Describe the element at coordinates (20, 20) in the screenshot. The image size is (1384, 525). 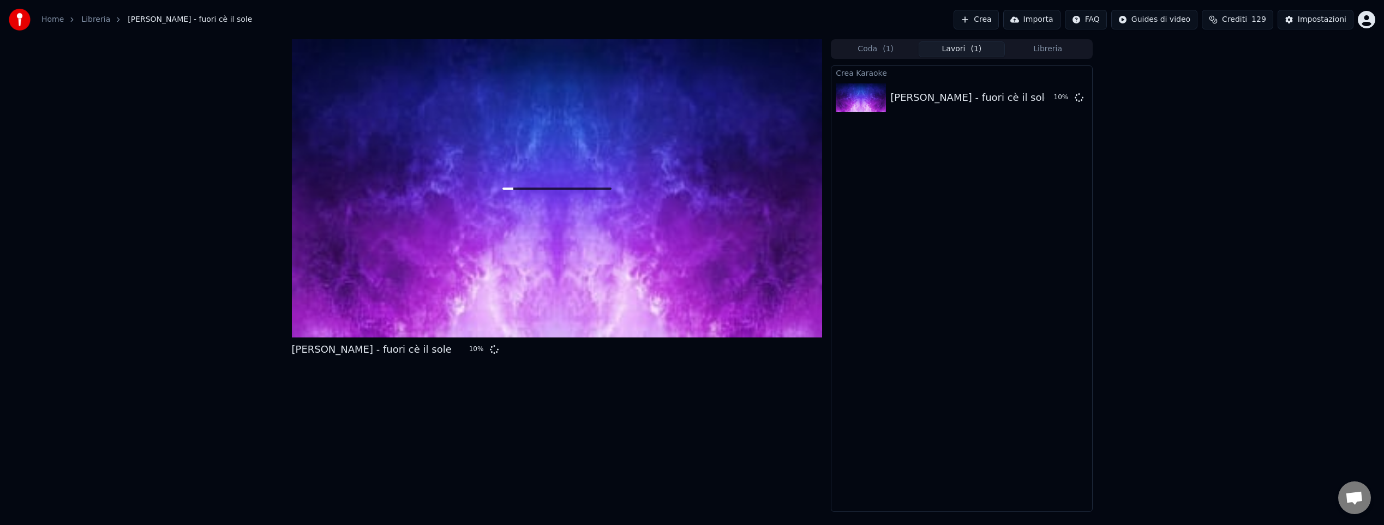
I see `img: youka` at that location.